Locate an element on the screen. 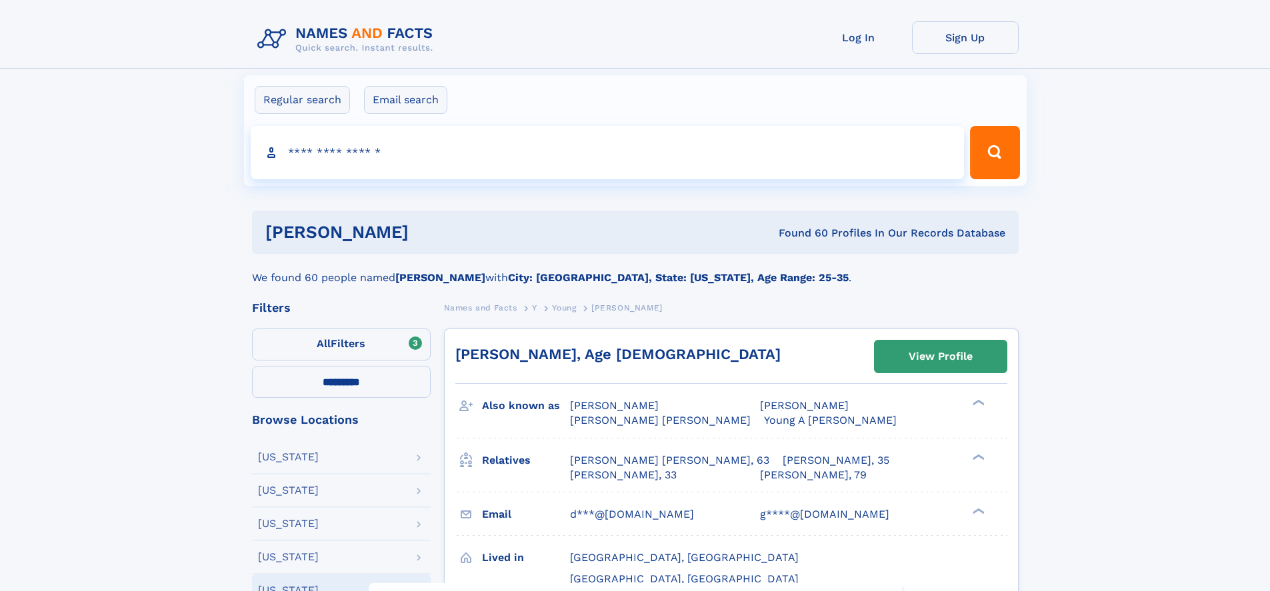 This screenshot has height=591, width=1270. div: Filters is located at coordinates (341, 308).